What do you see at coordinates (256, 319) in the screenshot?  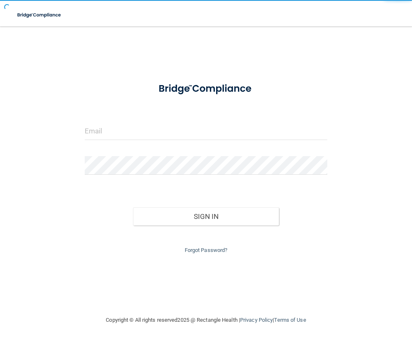 I see `a: Privacy Policy` at bounding box center [256, 319].